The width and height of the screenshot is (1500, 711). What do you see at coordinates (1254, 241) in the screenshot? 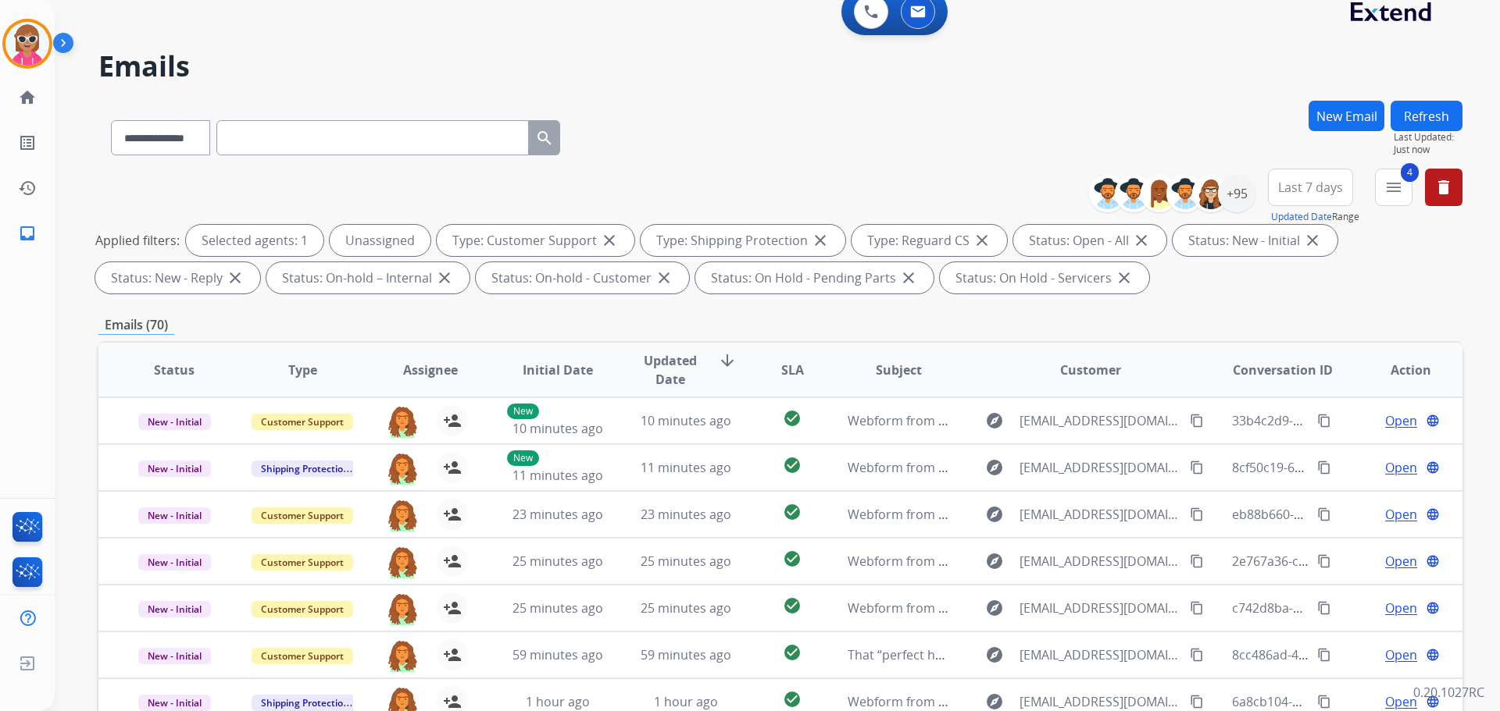
I see `div: Status: New - Initial` at bounding box center [1254, 241].